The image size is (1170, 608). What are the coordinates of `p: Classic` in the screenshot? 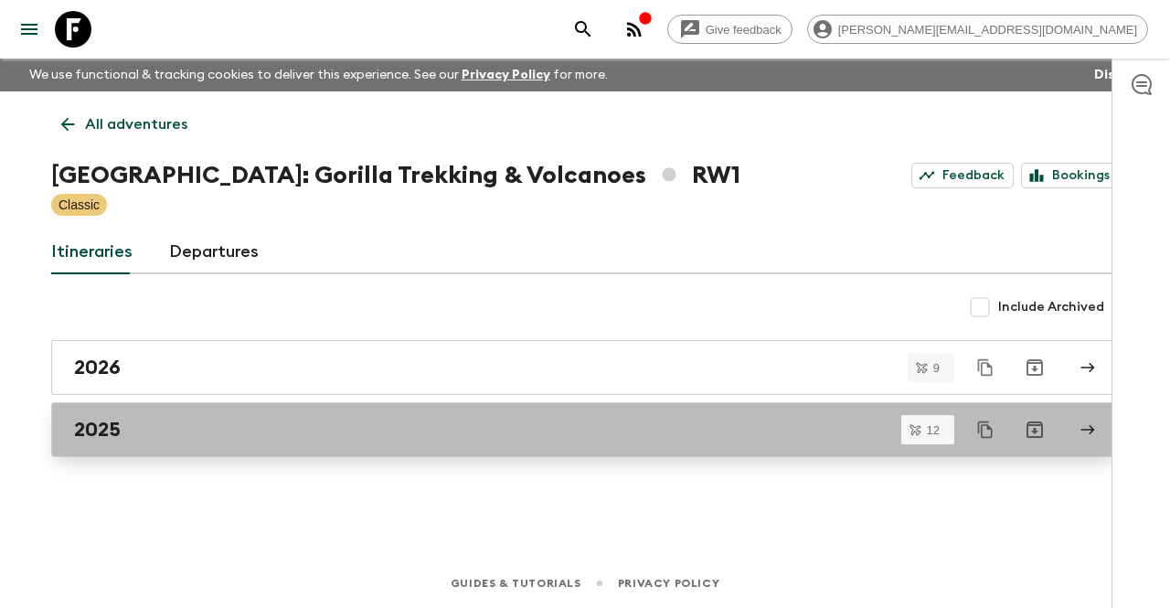 It's located at (79, 205).